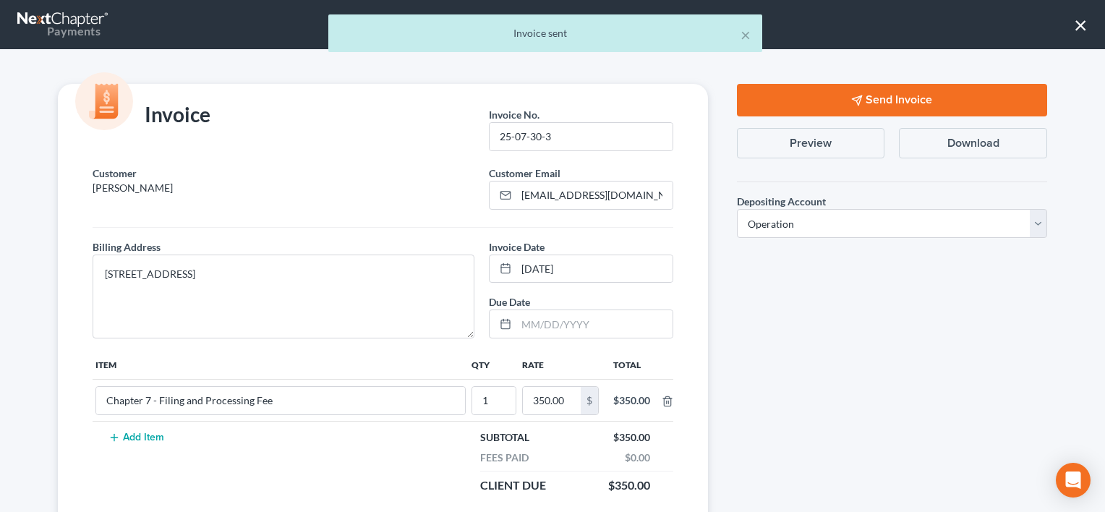 The height and width of the screenshot is (512, 1105). Describe the element at coordinates (505, 437) in the screenshot. I see `div: Subtotal` at that location.